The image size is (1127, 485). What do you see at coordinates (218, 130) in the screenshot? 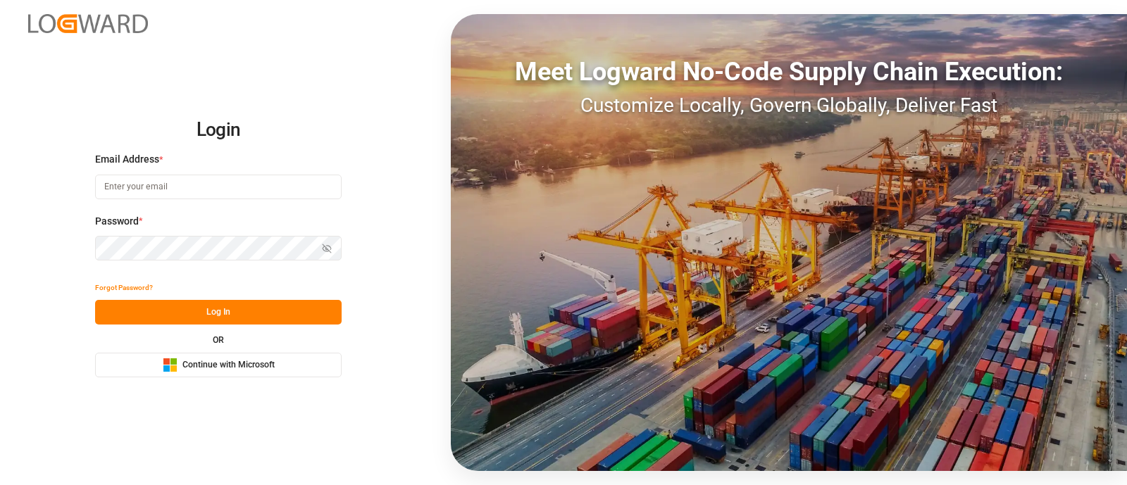
I see `h2: Login` at bounding box center [218, 130].